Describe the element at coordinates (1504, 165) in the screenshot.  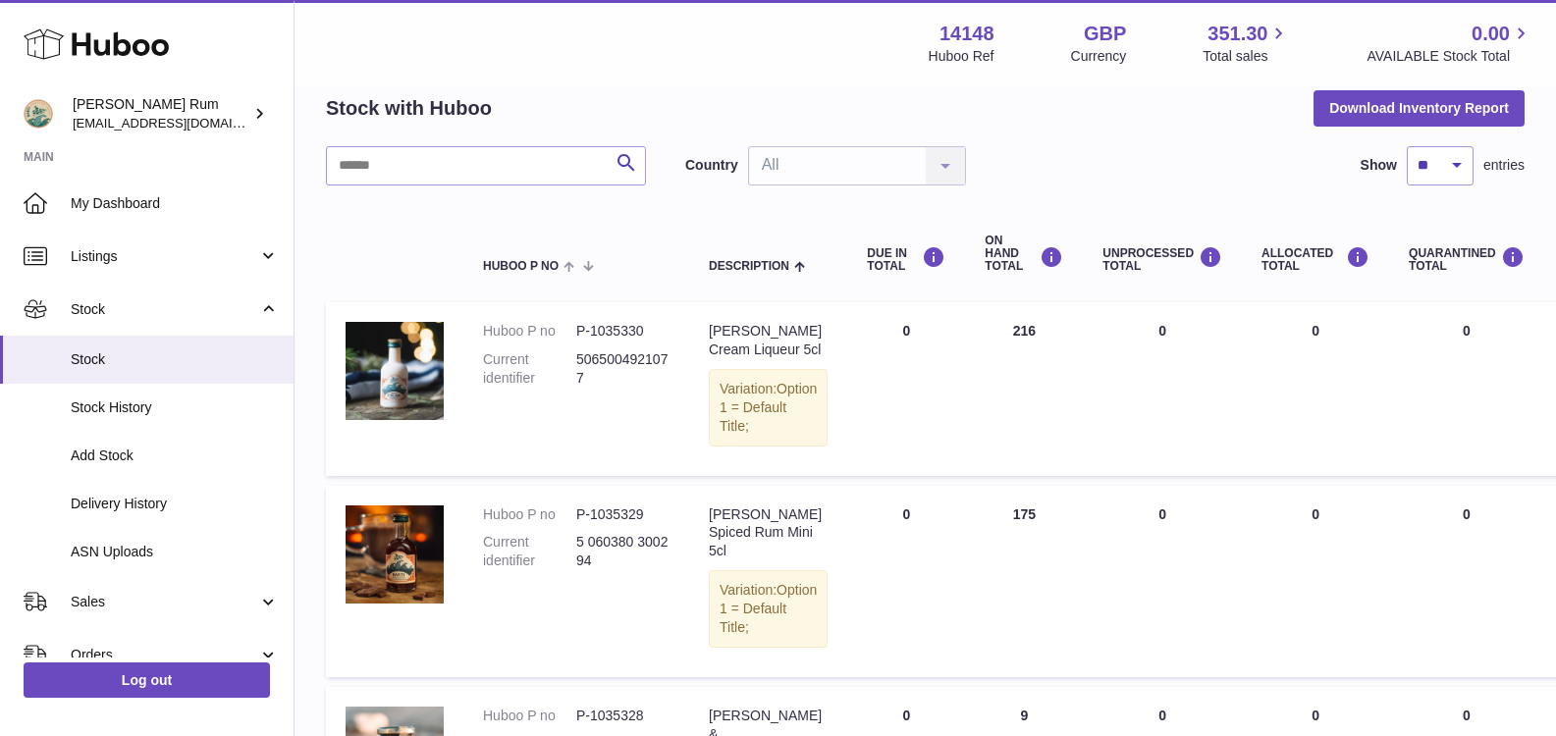
I see `span: entries` at that location.